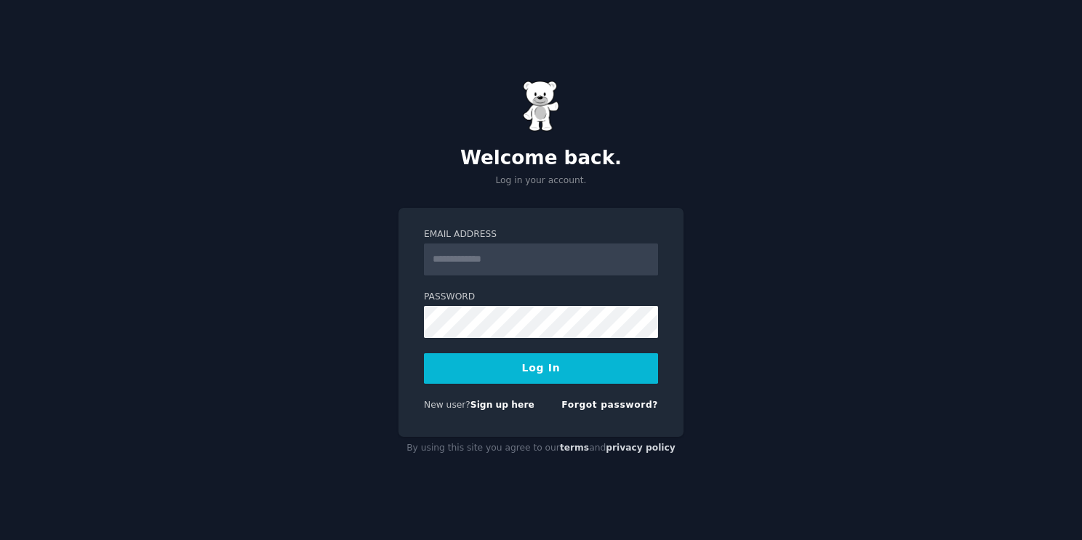 The image size is (1082, 540). I want to click on label: Password, so click(541, 298).